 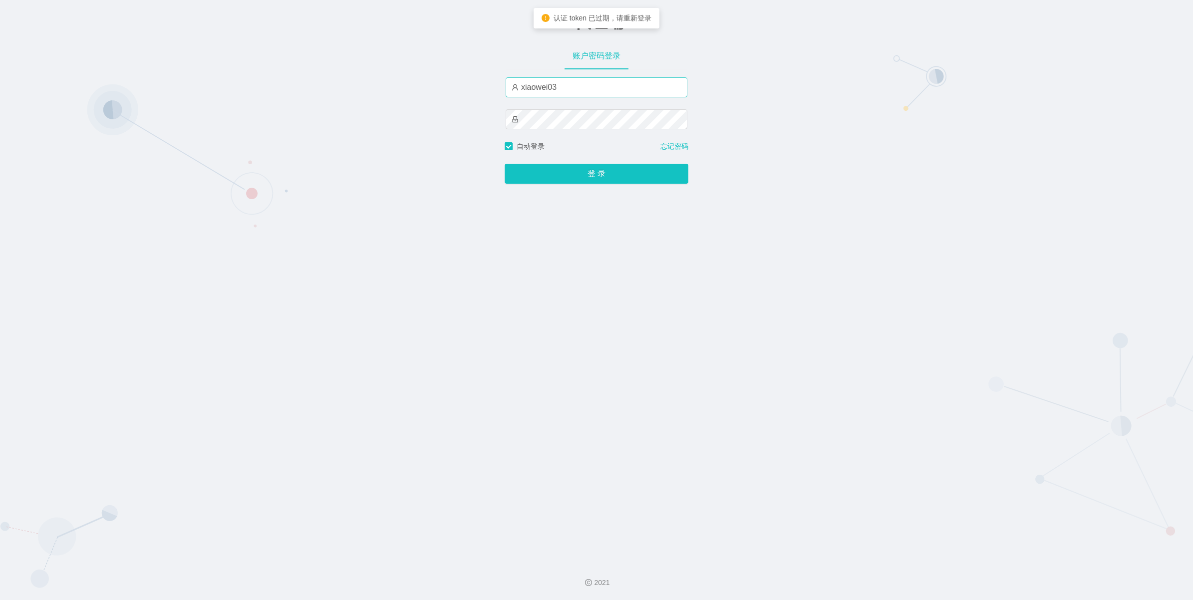 What do you see at coordinates (602, 18) in the screenshot?
I see `span: 认证 token 已过期，请重新登录` at bounding box center [602, 18].